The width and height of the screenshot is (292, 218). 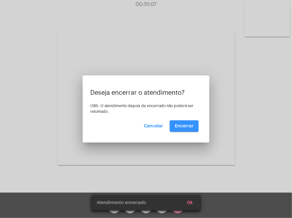 I want to click on span: Encerrar, so click(x=184, y=126).